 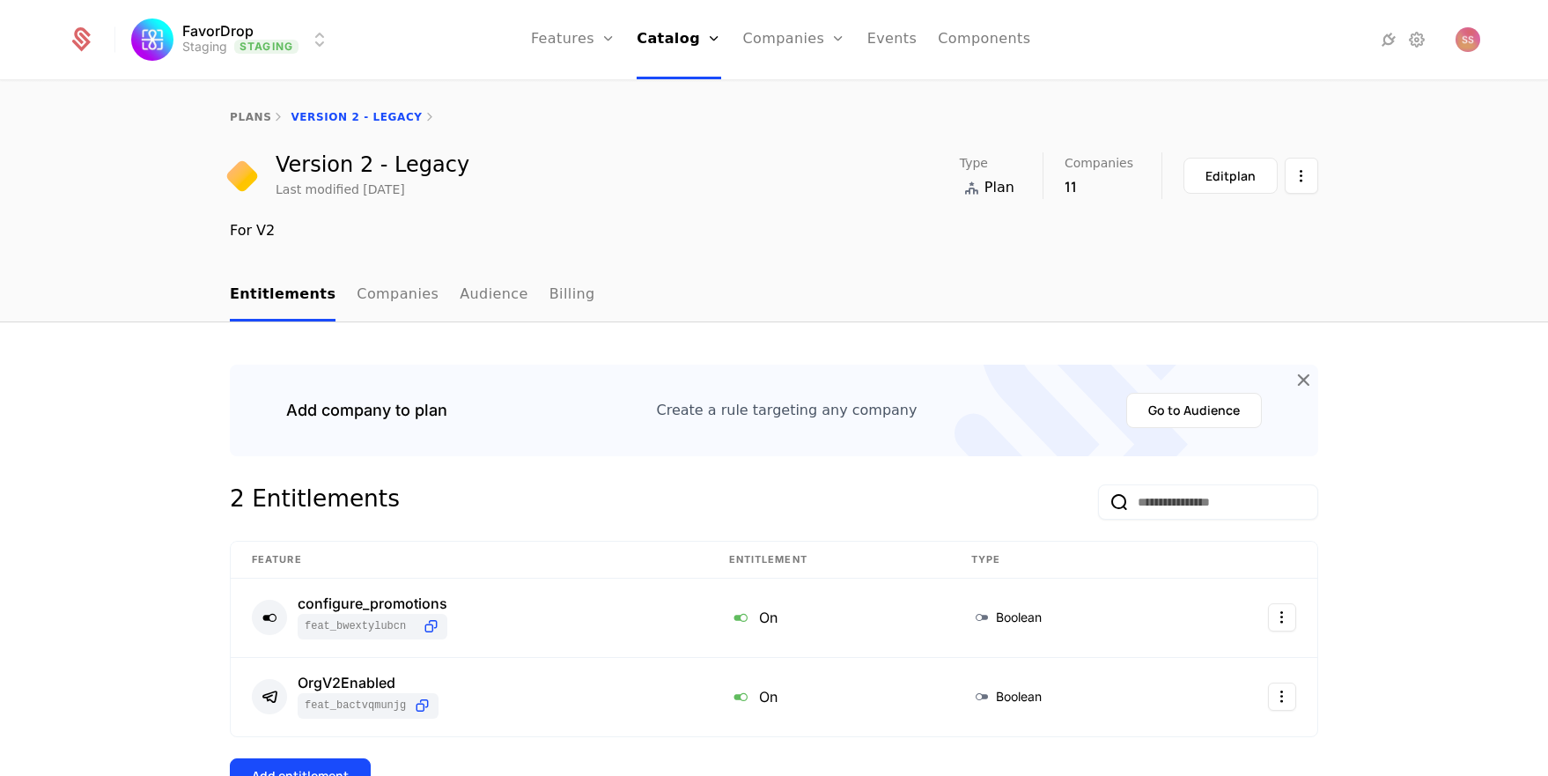 What do you see at coordinates (372, 603) in the screenshot?
I see `div: configure_promotions` at bounding box center [372, 603].